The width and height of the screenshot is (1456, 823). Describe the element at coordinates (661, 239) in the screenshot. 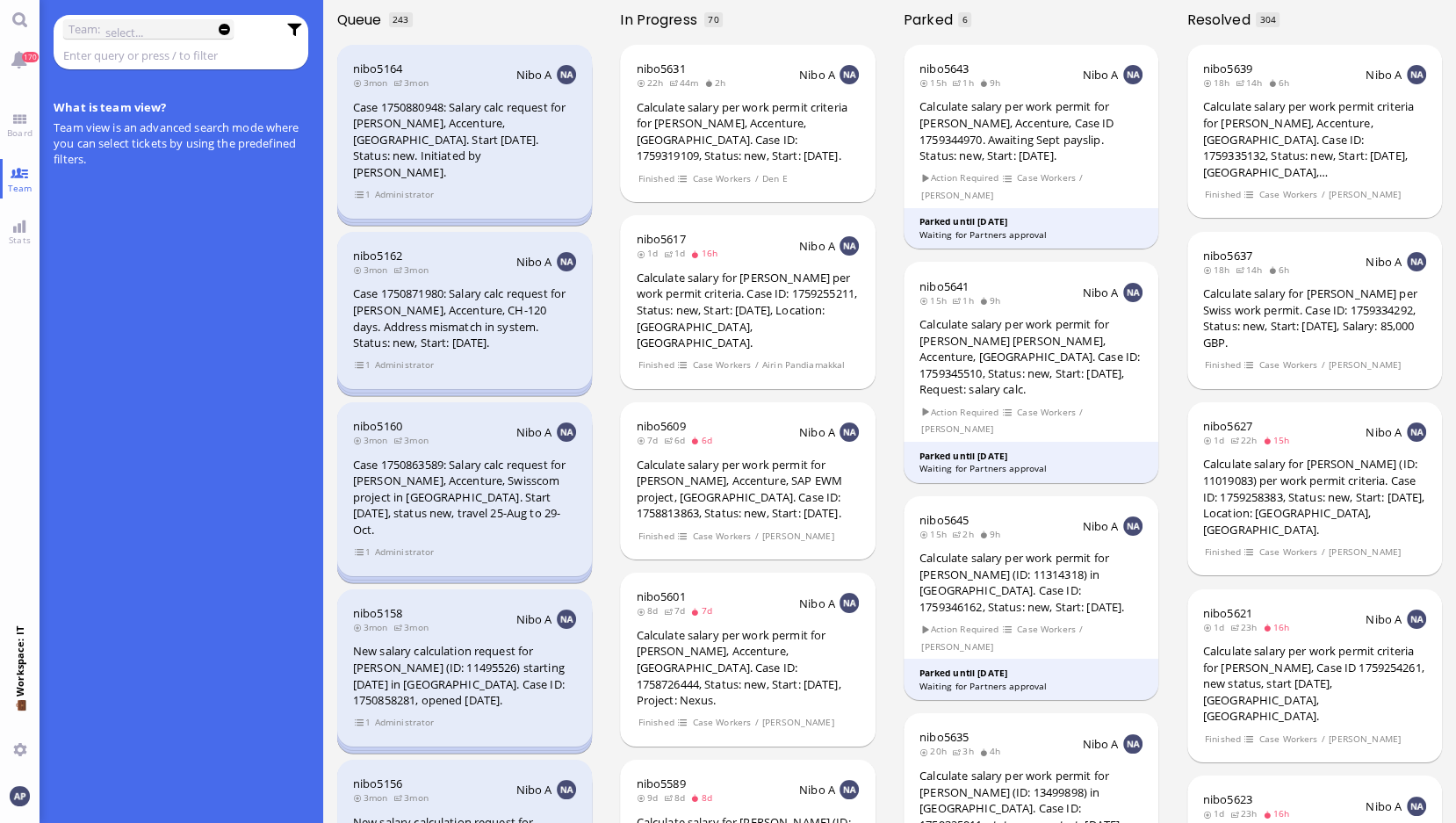

I see `span: nibo5617` at that location.